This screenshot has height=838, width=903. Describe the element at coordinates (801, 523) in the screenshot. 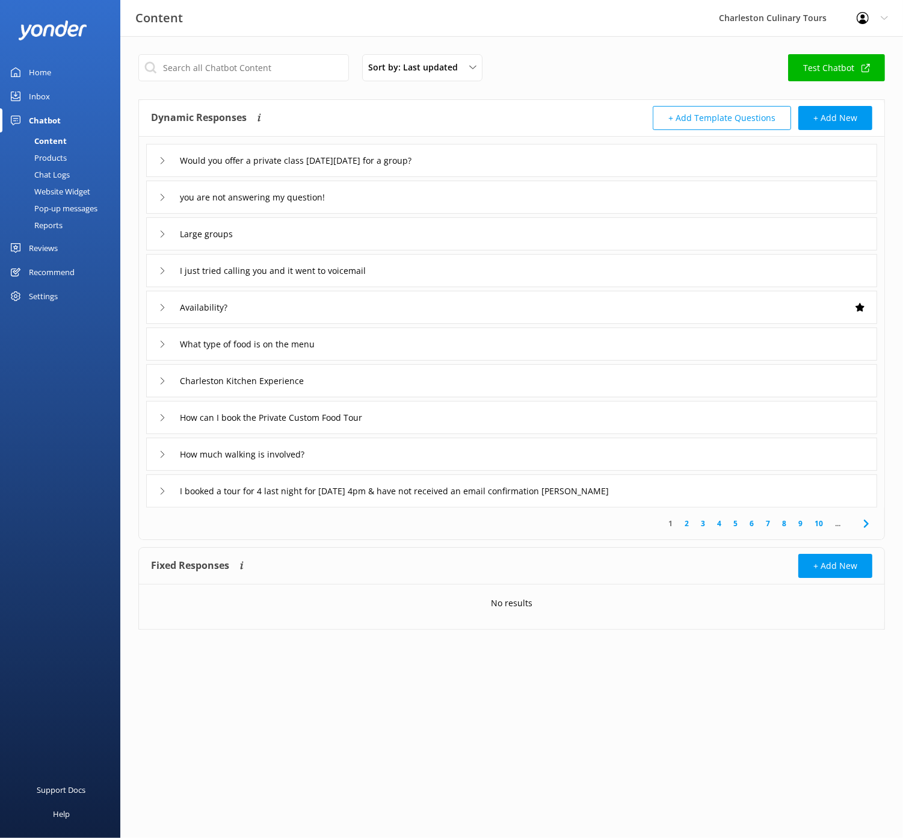

I see `a: 9` at that location.